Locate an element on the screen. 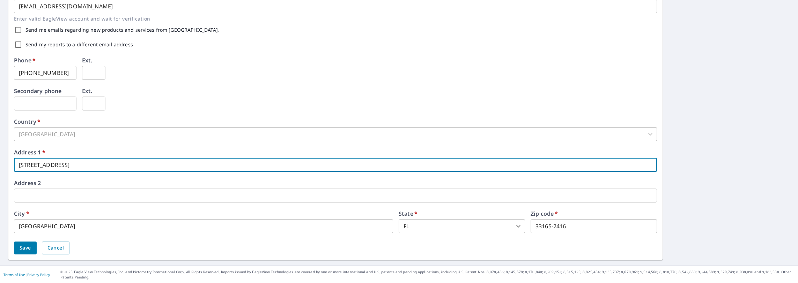  button: Cancel is located at coordinates (55, 248).